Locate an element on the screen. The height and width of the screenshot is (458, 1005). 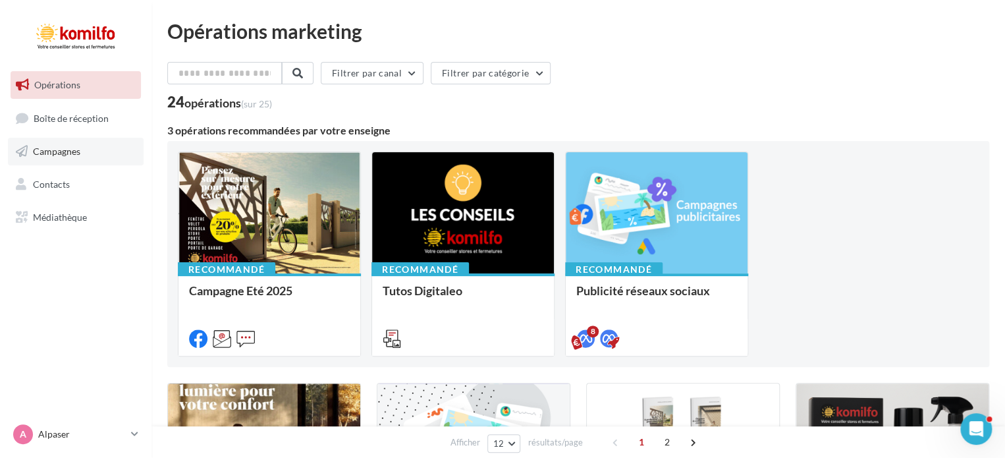
div: 24 is located at coordinates (219, 102).